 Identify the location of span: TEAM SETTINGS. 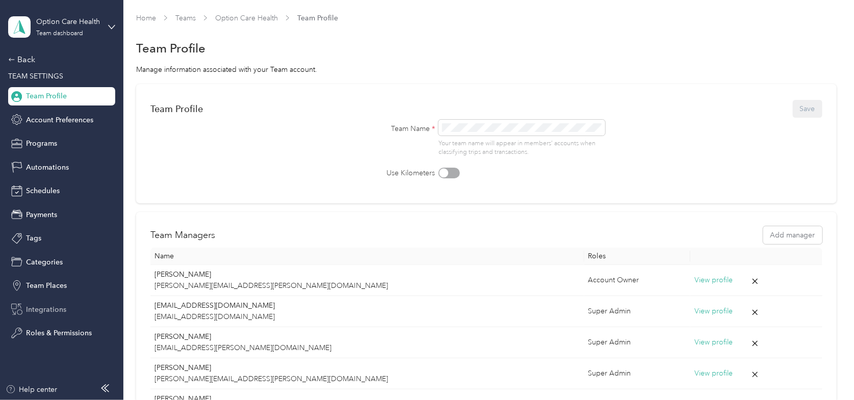
(36, 76).